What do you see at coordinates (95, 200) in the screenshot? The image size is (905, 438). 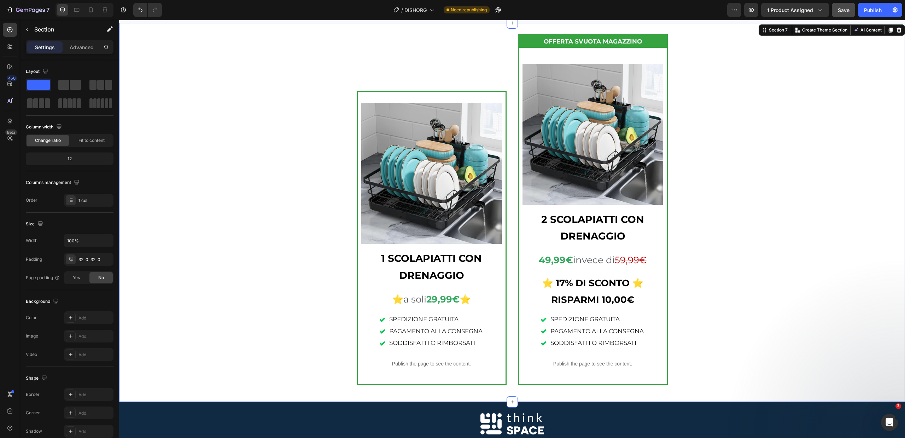 I see `div: 1 col` at bounding box center [95, 200].